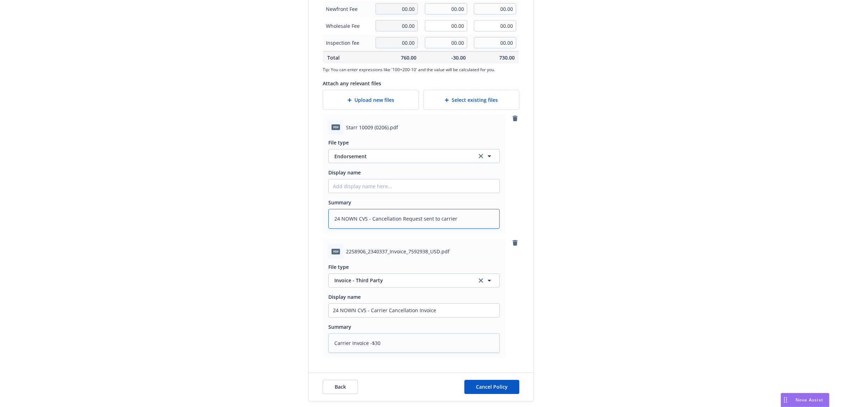 The image size is (842, 407). Describe the element at coordinates (414, 156) in the screenshot. I see `button: Endorsementclear selection` at that location.